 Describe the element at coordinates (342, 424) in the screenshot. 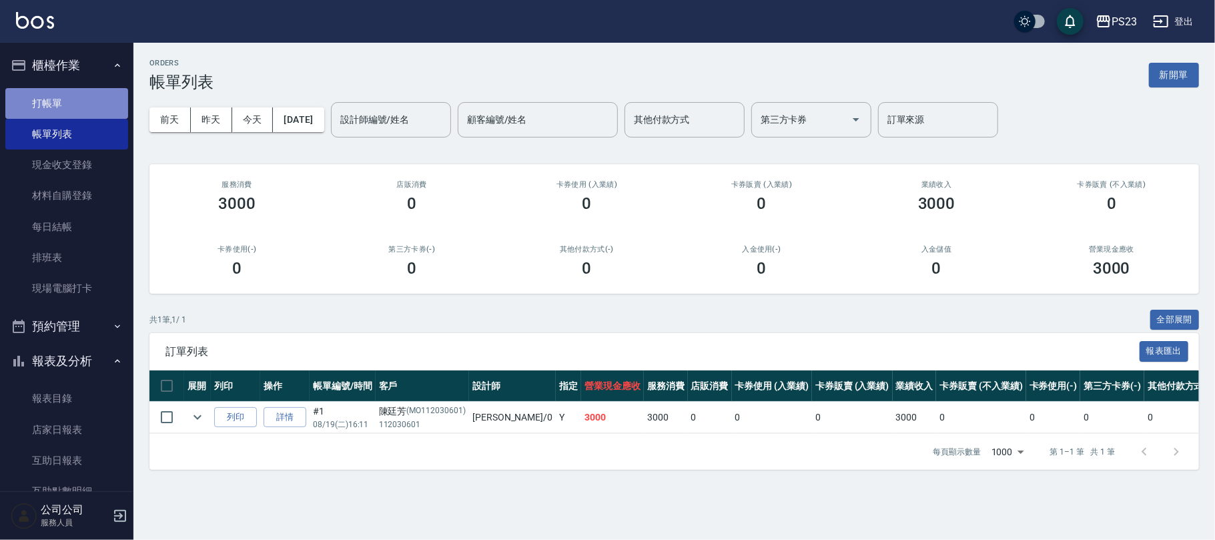

I see `p: 08/19 (二) 16:11` at that location.